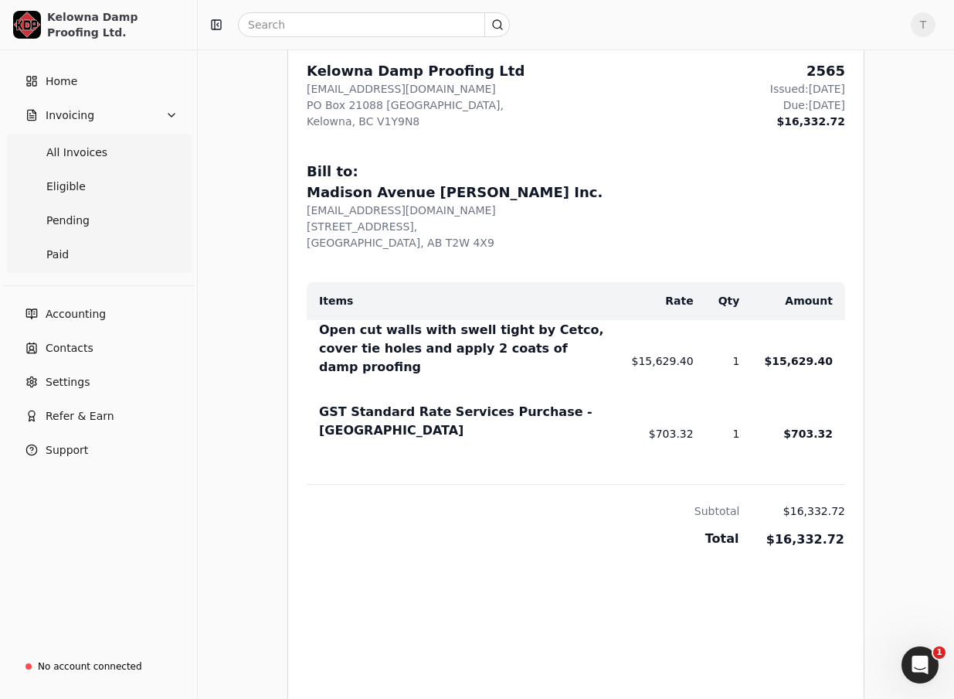 The height and width of the screenshot is (699, 954). What do you see at coordinates (98, 348) in the screenshot?
I see `a: Contacts` at bounding box center [98, 348].